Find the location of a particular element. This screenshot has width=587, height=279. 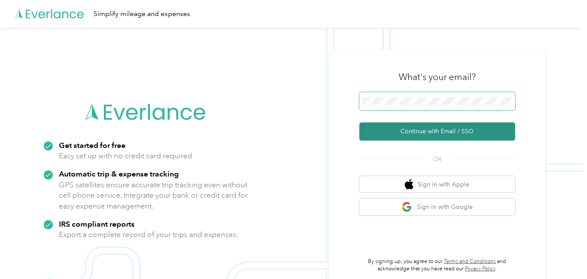

button: Continue with Email / SSO is located at coordinates (437, 132).